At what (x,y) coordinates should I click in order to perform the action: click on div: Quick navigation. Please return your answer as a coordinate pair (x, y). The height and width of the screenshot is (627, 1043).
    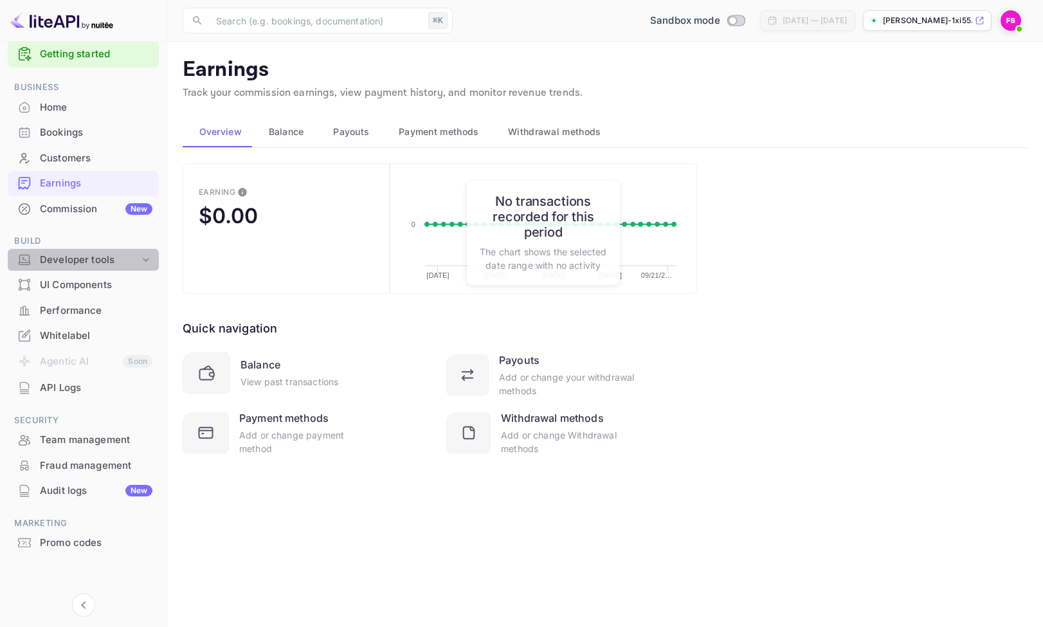
    Looking at the image, I should click on (229, 328).